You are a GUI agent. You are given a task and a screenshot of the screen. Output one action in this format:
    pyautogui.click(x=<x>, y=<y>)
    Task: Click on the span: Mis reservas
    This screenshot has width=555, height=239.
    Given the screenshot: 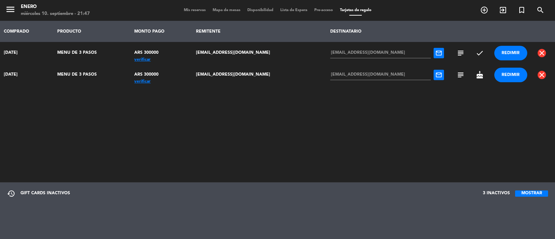 What is the action you would take?
    pyautogui.click(x=195, y=10)
    